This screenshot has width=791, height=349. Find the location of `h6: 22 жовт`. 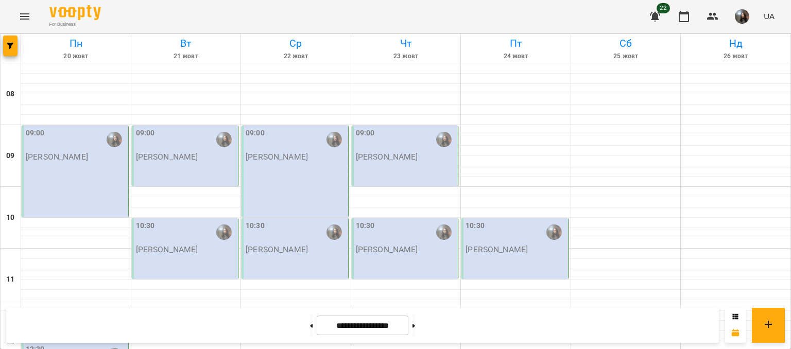

h6: 22 жовт is located at coordinates (296, 56).